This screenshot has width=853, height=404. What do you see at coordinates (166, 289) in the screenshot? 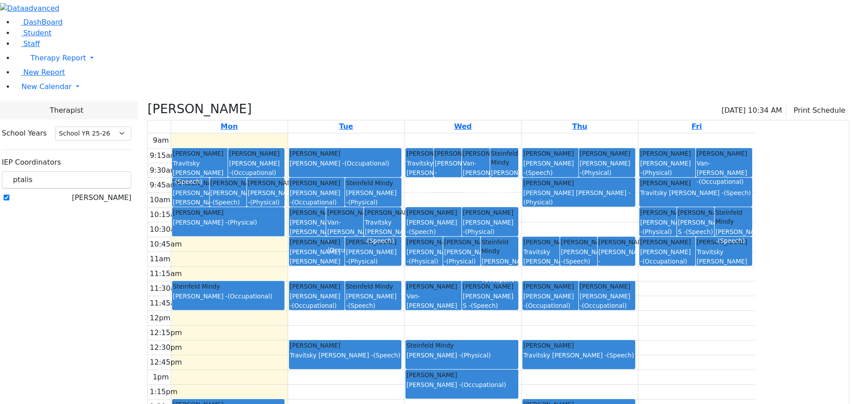
I see `div: 11:30am` at bounding box center [166, 289].